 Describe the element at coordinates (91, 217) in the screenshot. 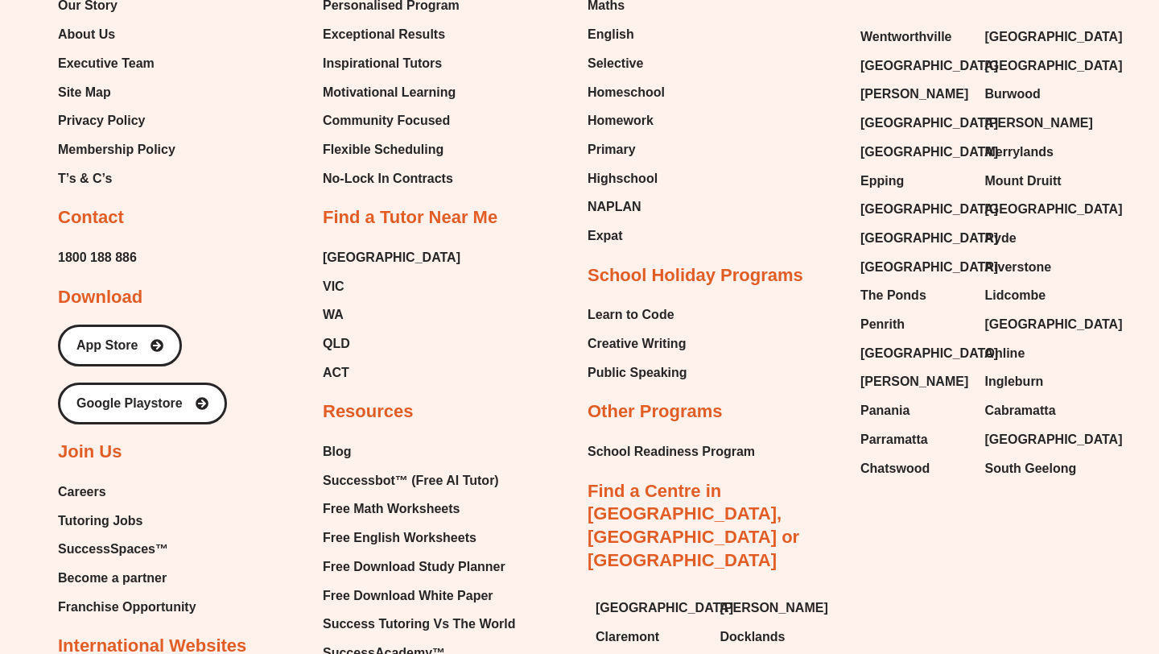

I see `h2: Contact` at that location.